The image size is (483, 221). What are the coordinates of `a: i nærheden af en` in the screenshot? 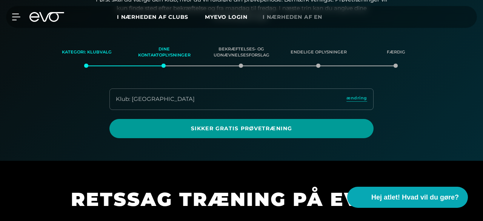 It's located at (297, 17).